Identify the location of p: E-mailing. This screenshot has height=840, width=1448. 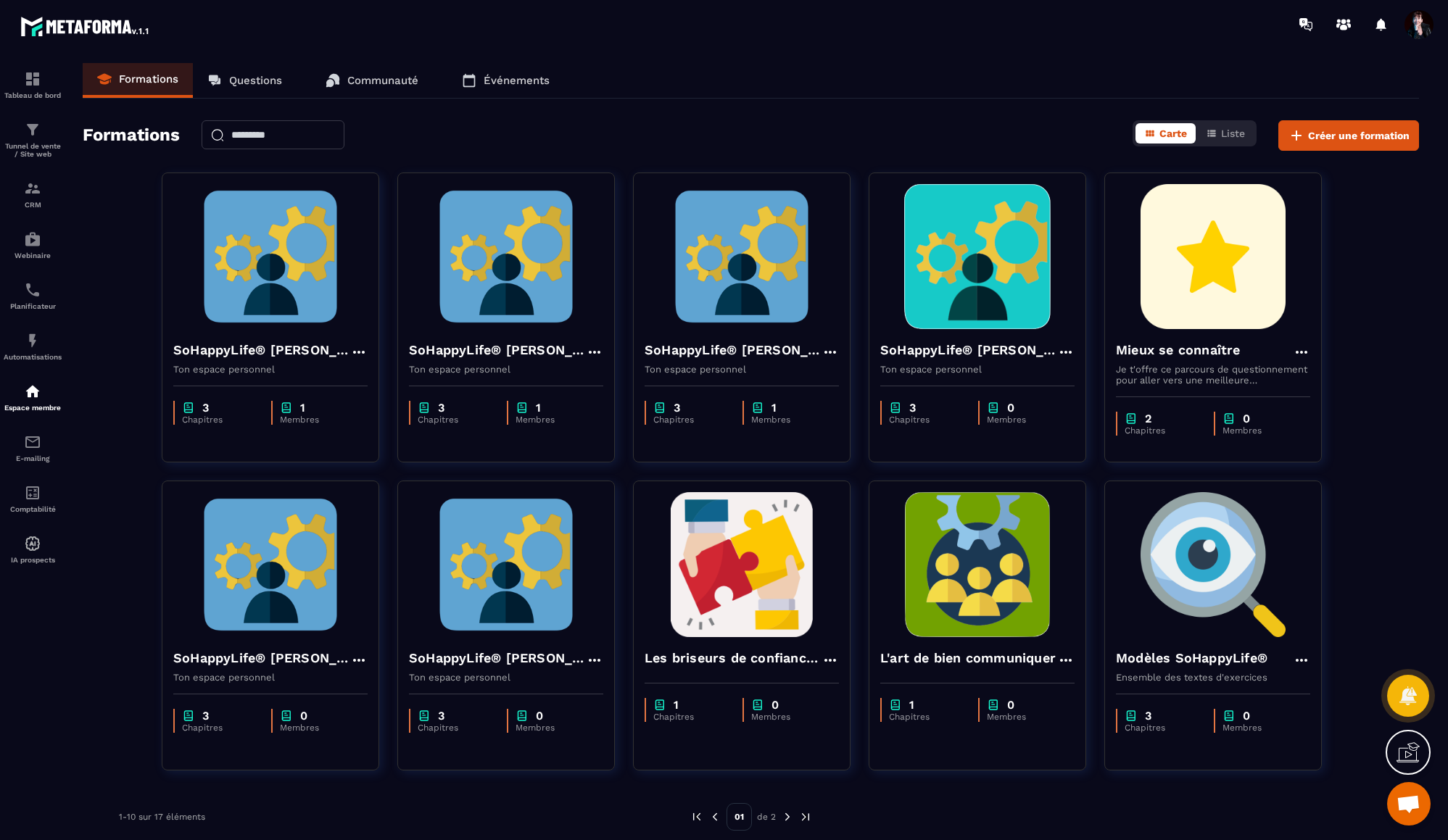
(32, 458).